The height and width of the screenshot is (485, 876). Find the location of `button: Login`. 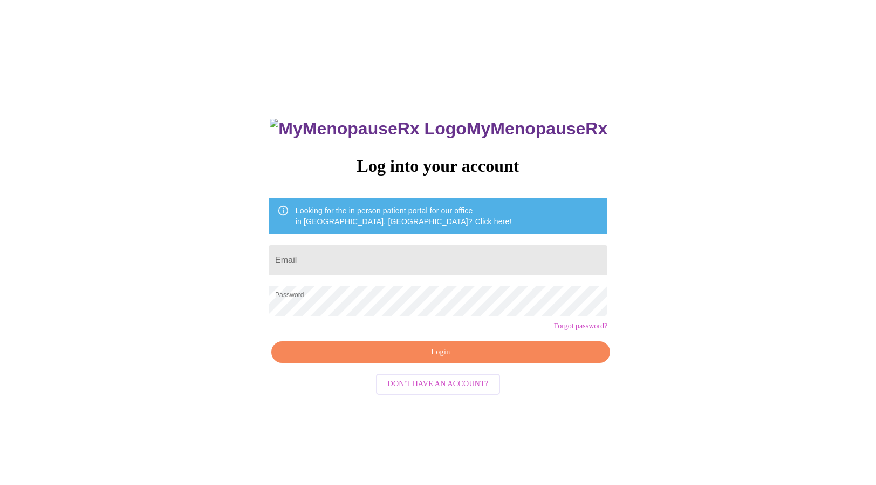

button: Login is located at coordinates (441, 352).